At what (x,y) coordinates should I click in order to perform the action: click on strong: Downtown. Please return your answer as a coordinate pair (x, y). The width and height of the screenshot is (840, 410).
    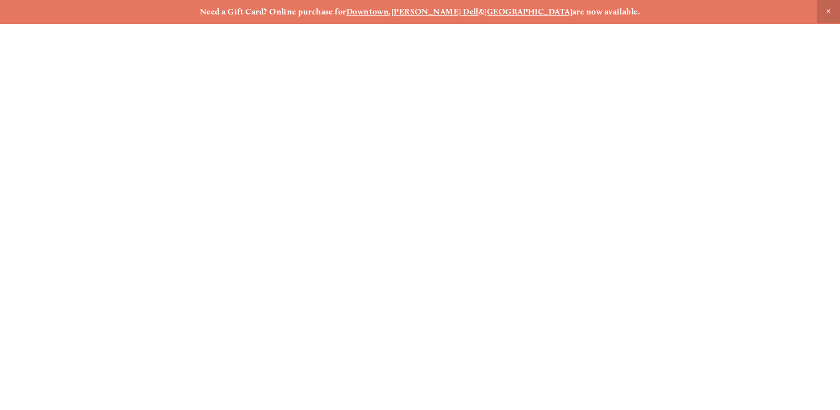
    Looking at the image, I should click on (368, 12).